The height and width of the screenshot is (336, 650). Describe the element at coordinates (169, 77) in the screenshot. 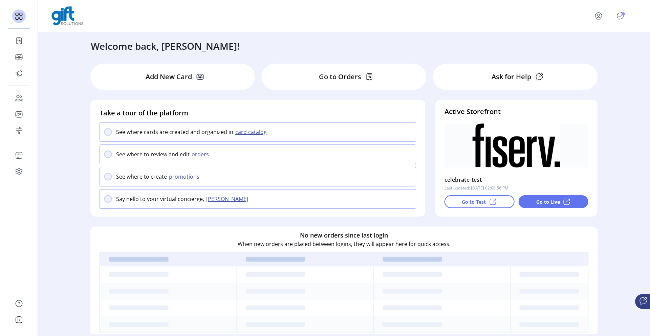

I see `p: Add New Card` at that location.